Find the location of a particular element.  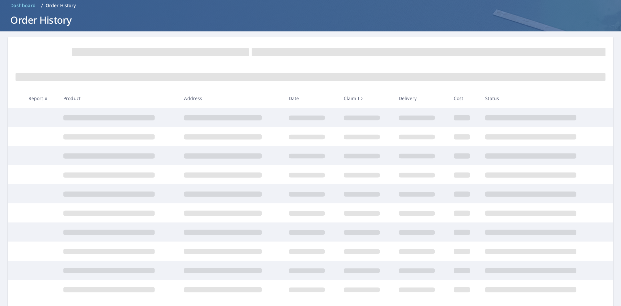

th: Product is located at coordinates (118, 98).